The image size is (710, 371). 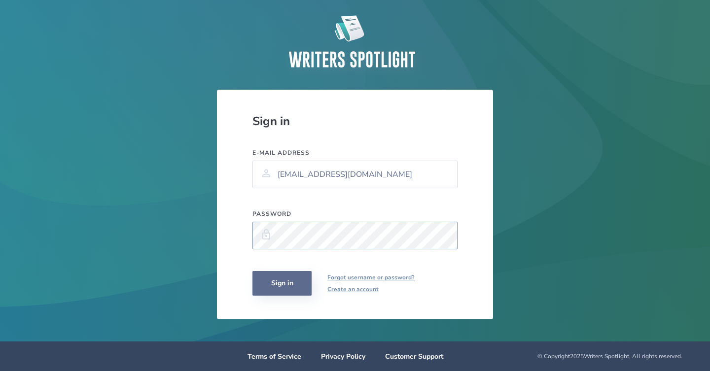 What do you see at coordinates (355, 121) in the screenshot?
I see `div: Sign in` at bounding box center [355, 121].